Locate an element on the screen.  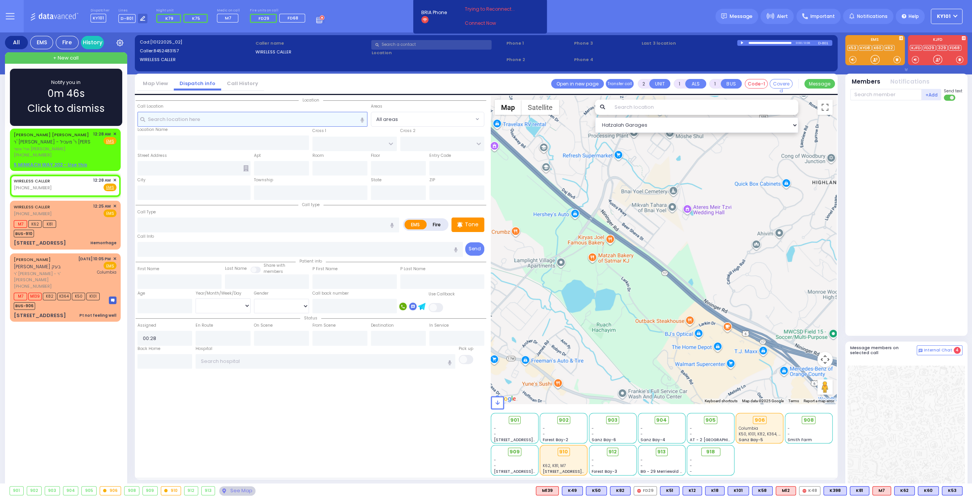
div: K48 is located at coordinates (810, 491).